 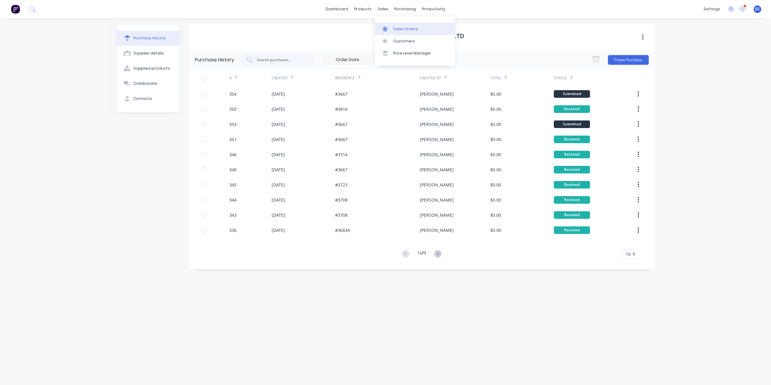 What do you see at coordinates (758, 9) in the screenshot?
I see `span: GC` at bounding box center [758, 9].